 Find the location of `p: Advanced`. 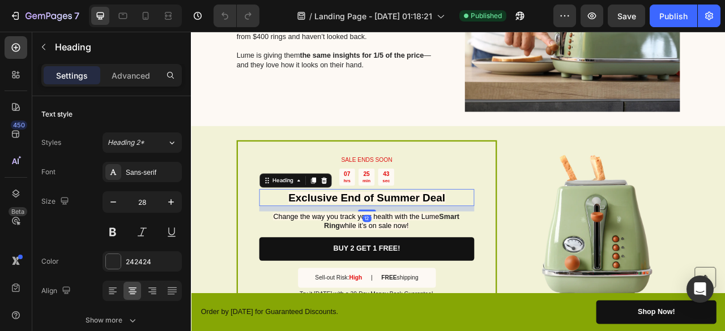

p: Advanced is located at coordinates (131, 75).